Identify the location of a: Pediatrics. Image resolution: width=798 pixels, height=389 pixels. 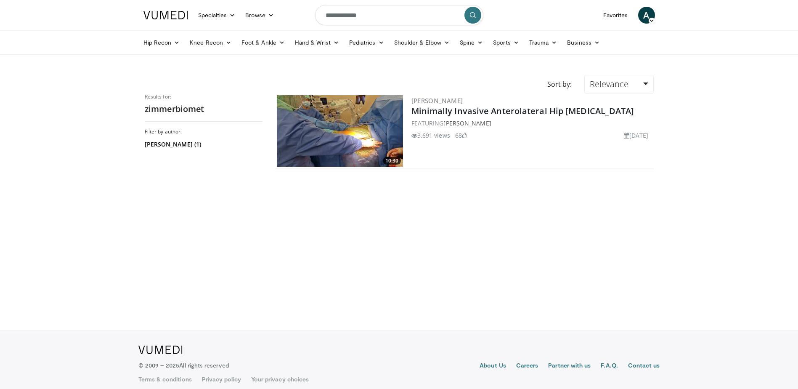
(366, 42).